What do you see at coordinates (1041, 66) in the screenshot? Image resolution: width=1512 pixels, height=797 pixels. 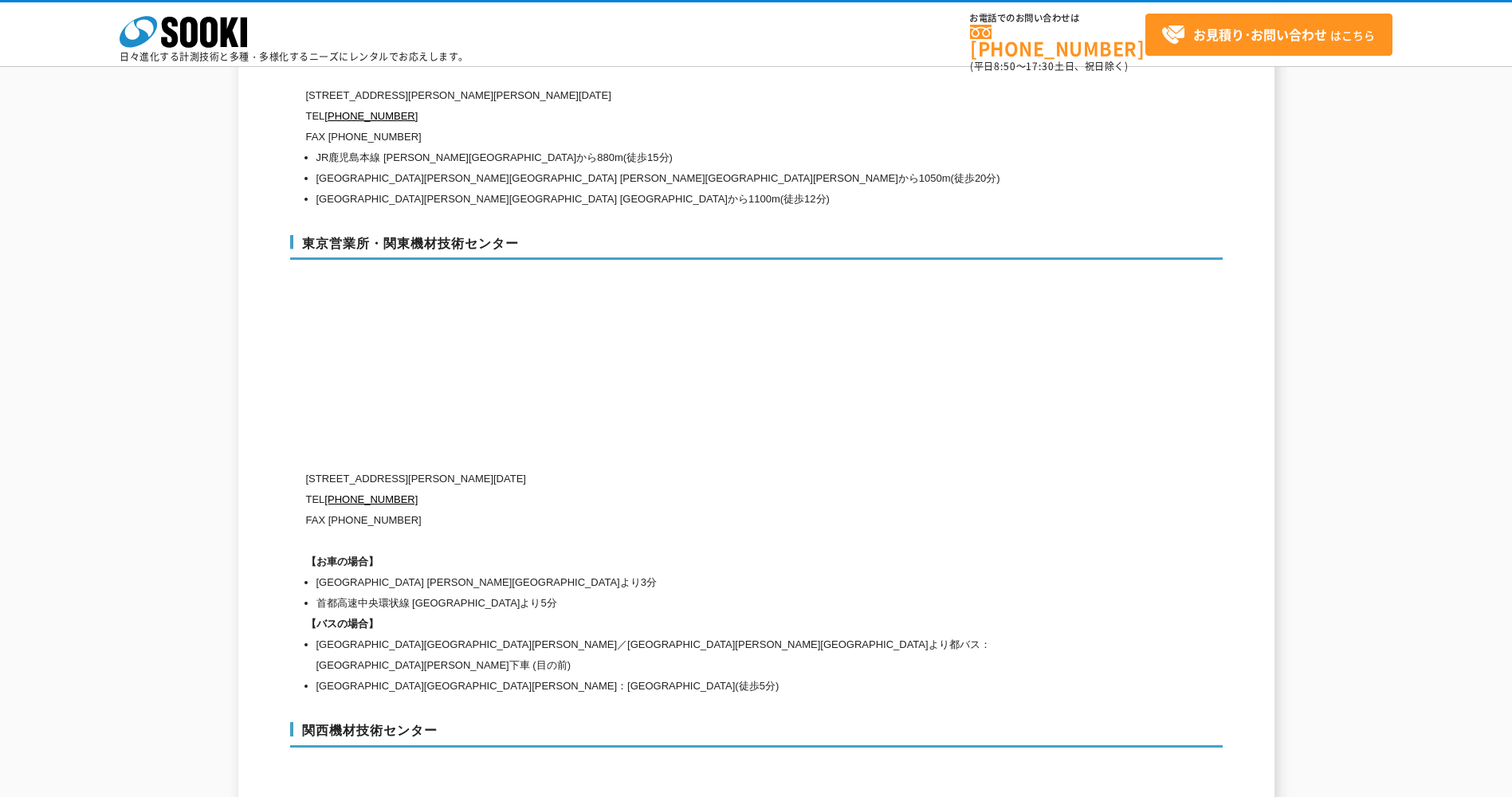 I see `span: 17:30` at bounding box center [1041, 66].